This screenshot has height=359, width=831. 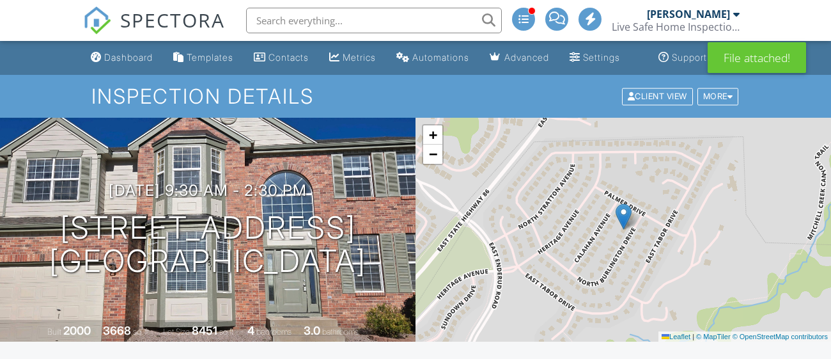 I want to click on div: Support Center, so click(x=706, y=57).